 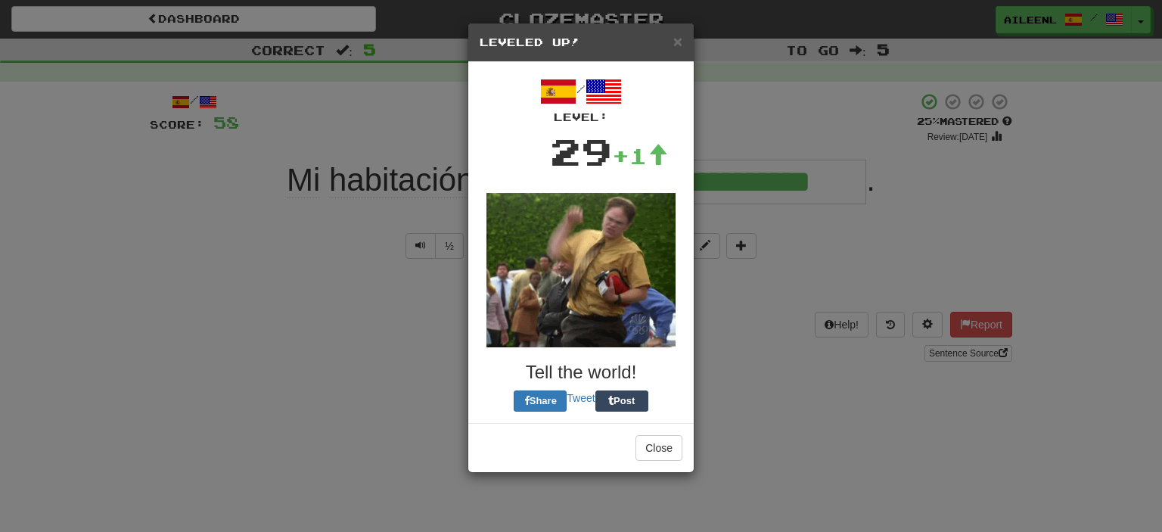 What do you see at coordinates (581, 117) in the screenshot?
I see `div: Level:` at bounding box center [581, 117].